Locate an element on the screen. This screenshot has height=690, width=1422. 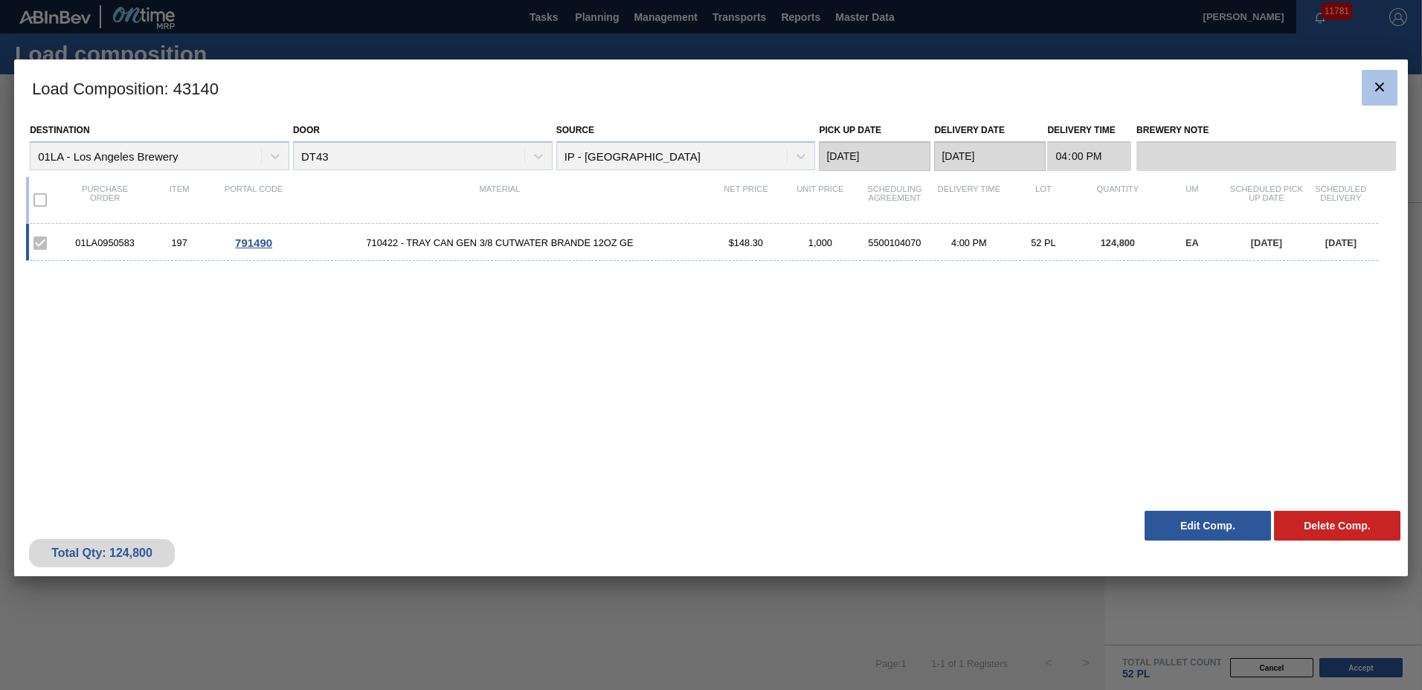
span: 124,800 is located at coordinates (1117, 242).